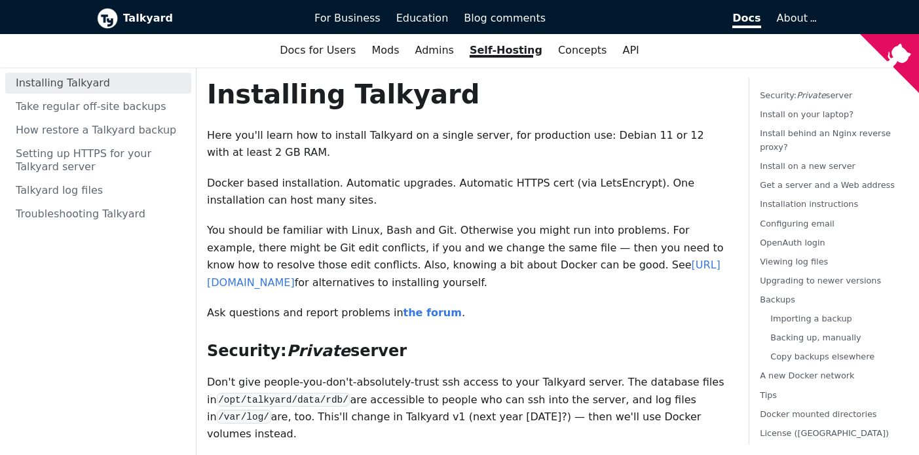  I want to click on a: Blog comments, so click(504, 18).